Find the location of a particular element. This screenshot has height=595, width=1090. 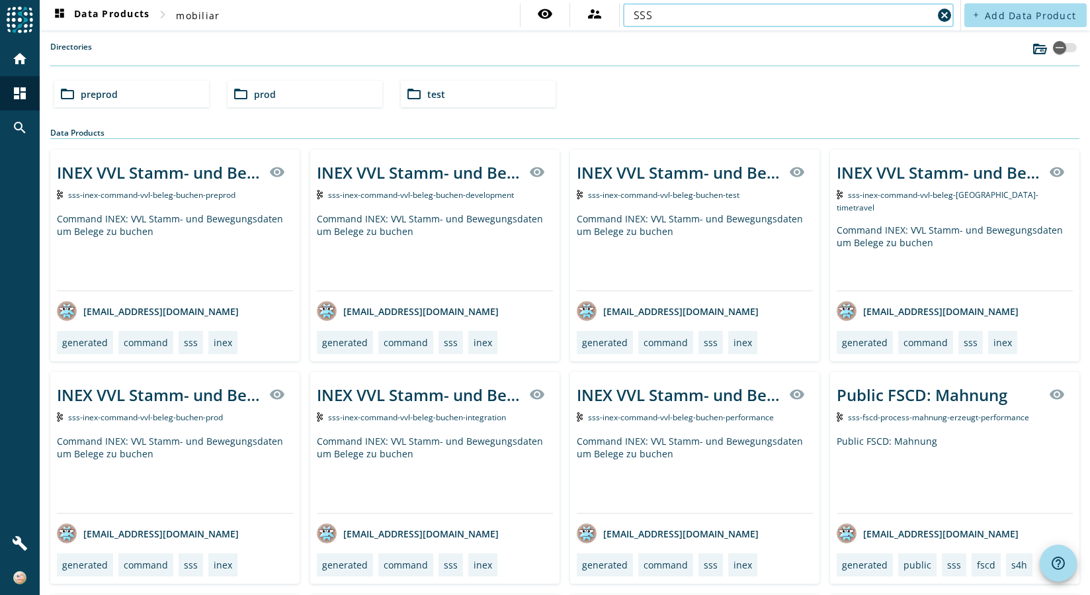

mat-icon: search is located at coordinates (20, 128).